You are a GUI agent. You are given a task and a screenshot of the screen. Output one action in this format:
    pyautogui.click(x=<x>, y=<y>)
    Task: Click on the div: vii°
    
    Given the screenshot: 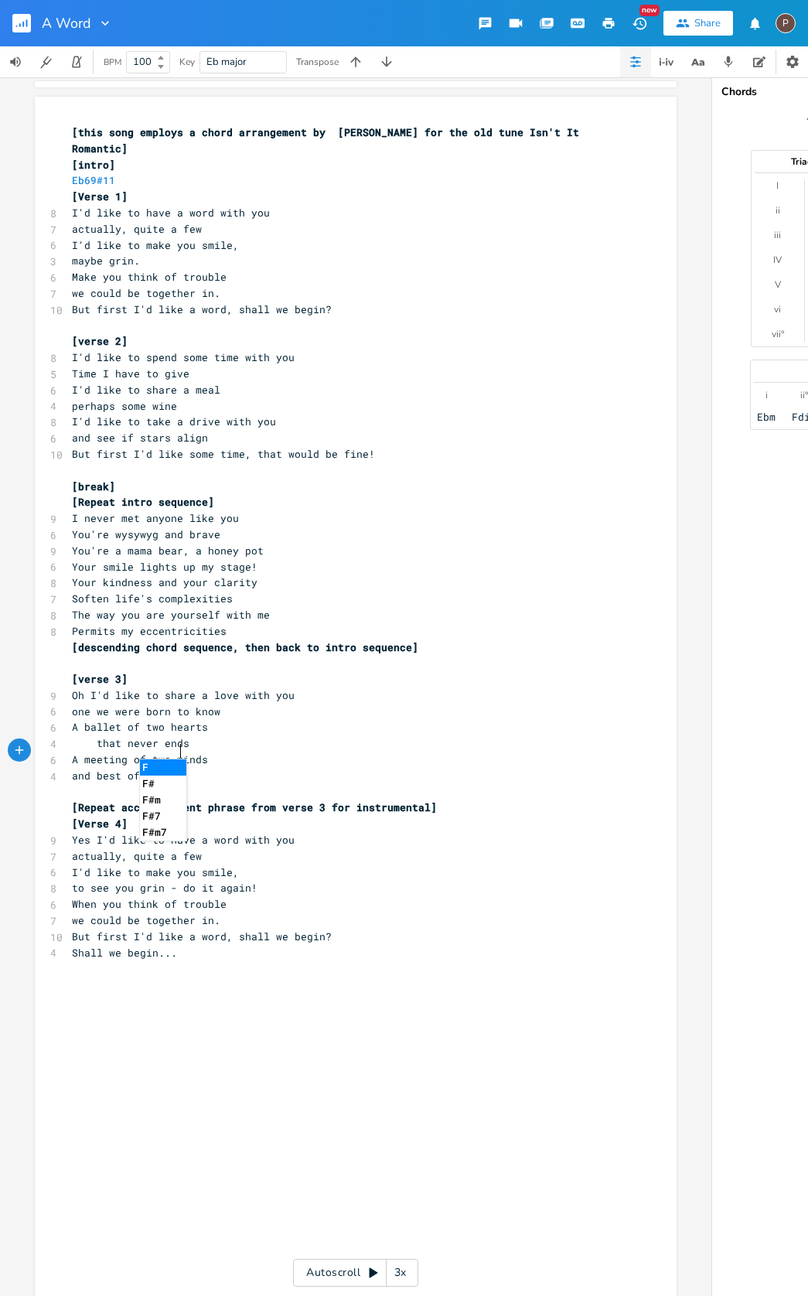 What is the action you would take?
    pyautogui.click(x=778, y=334)
    